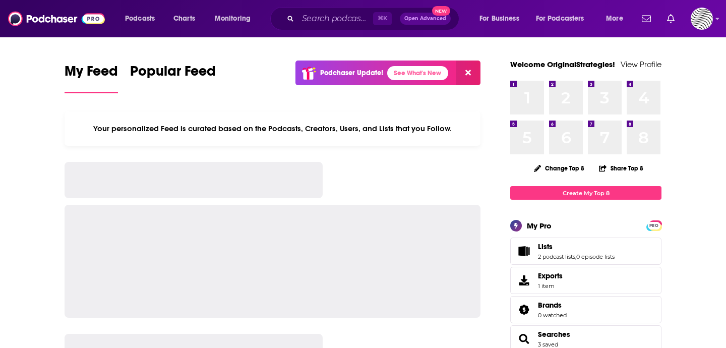 The height and width of the screenshot is (348, 726). I want to click on span: Charts, so click(184, 19).